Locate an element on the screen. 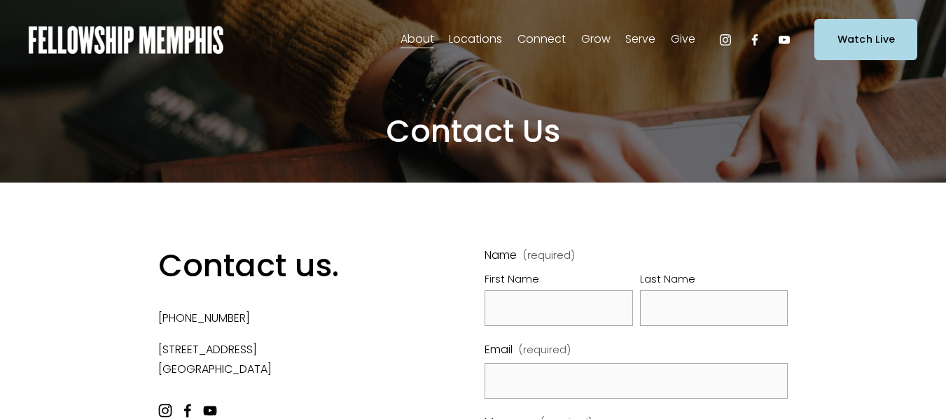  span: Serve is located at coordinates (640, 39).